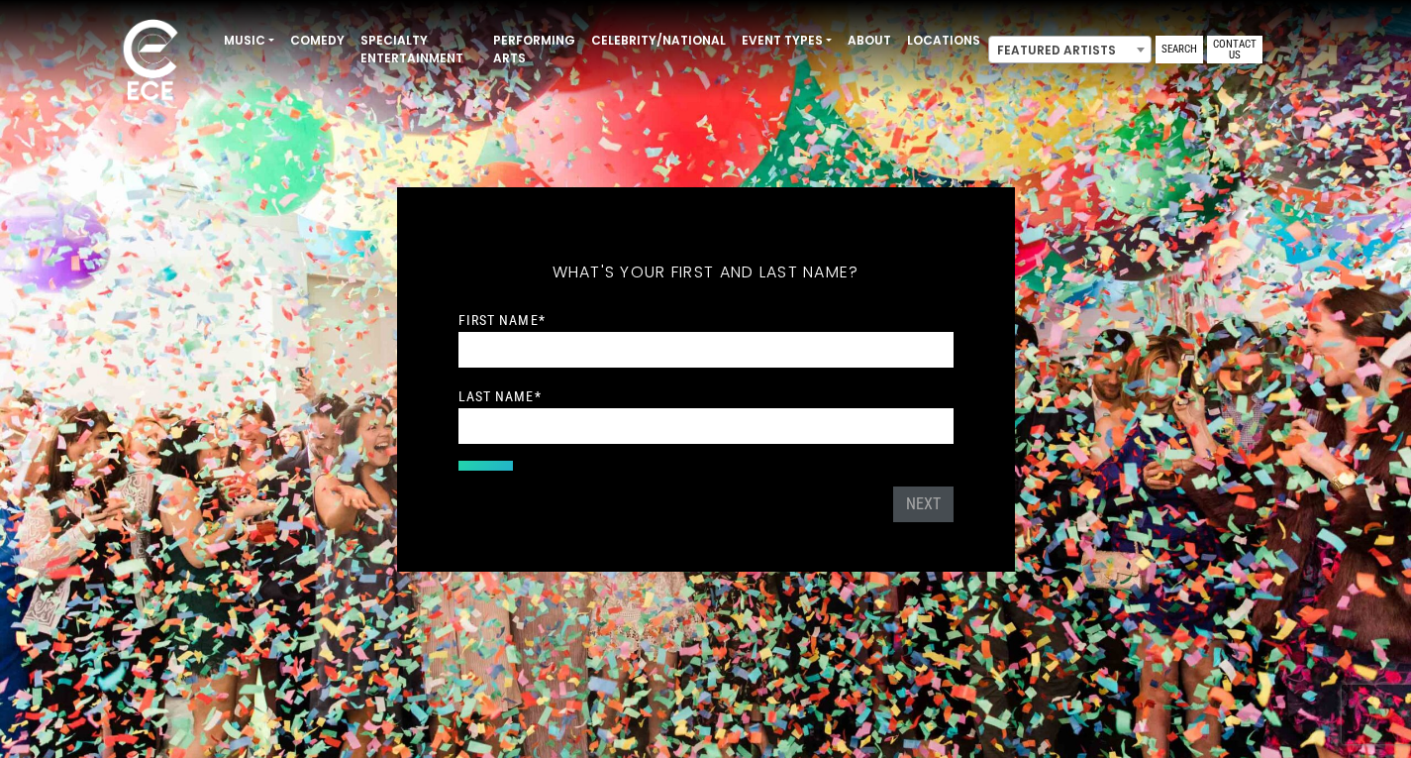 The width and height of the screenshot is (1411, 758). What do you see at coordinates (1180, 50) in the screenshot?
I see `a: Search` at bounding box center [1180, 50].